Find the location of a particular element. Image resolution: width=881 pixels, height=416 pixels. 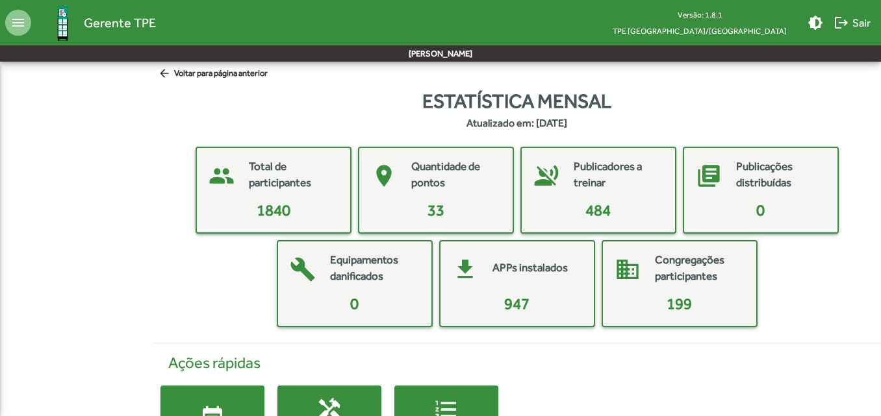

div: Versão: 1.8.1 is located at coordinates (699, 14).